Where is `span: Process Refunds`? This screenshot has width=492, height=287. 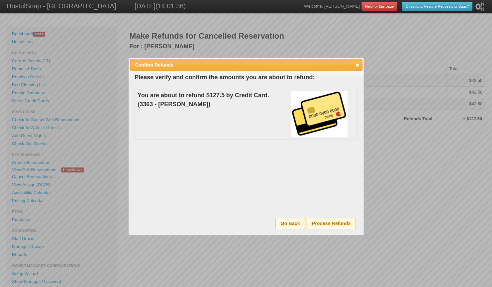
span: Process Refunds is located at coordinates (331, 223).